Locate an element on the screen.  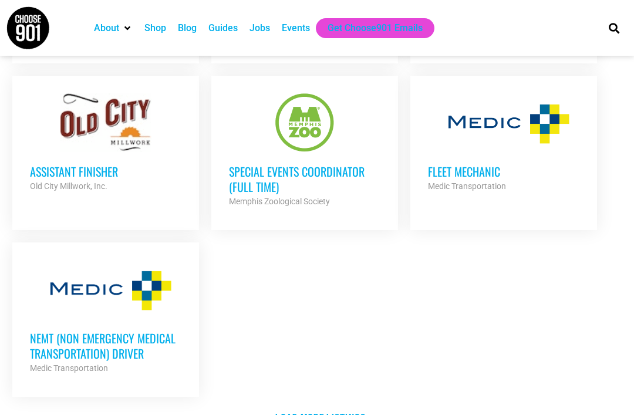
a: Blog is located at coordinates (187, 28).